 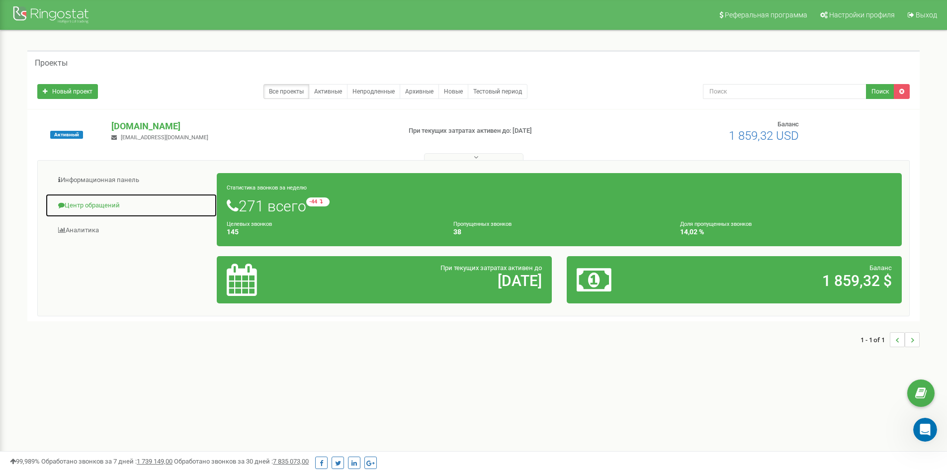 I want to click on span: 1 - 1 of 1, so click(x=875, y=339).